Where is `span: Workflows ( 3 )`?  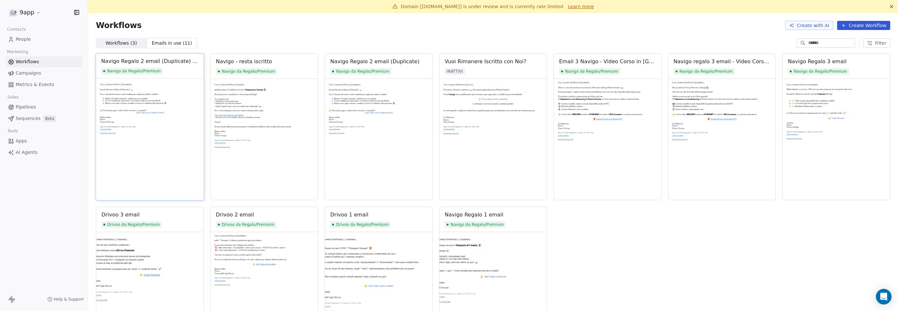
span: Workflows ( 3 ) is located at coordinates (121, 43).